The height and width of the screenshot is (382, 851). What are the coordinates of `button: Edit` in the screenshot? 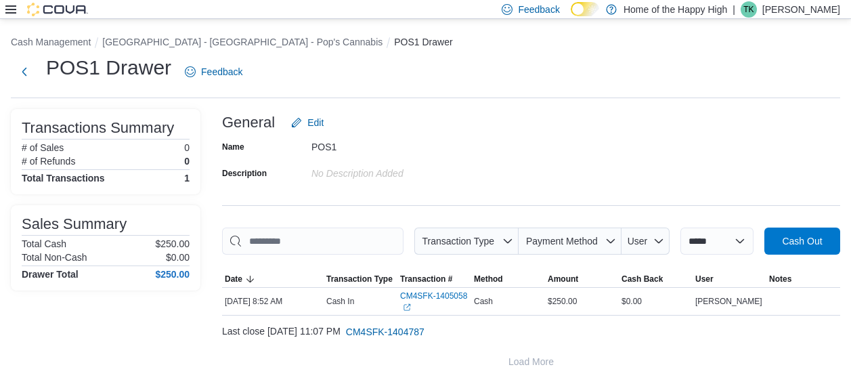 It's located at (307, 123).